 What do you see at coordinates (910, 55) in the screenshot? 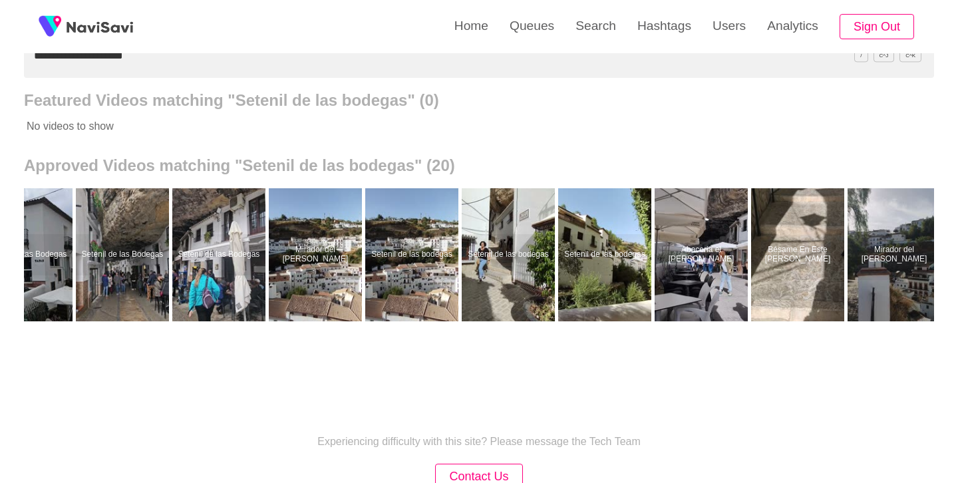
I see `span: C^K` at bounding box center [910, 55].